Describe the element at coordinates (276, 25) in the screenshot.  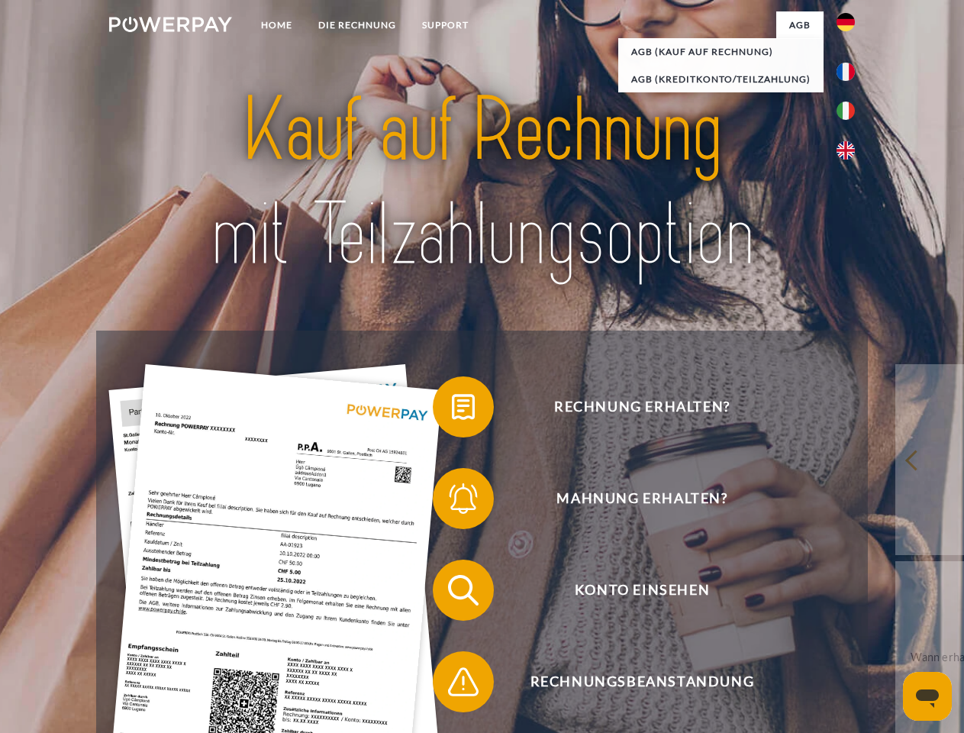
I see `a: Home` at that location.